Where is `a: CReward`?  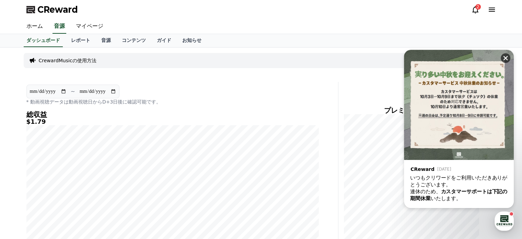
a: CReward is located at coordinates (52, 10).